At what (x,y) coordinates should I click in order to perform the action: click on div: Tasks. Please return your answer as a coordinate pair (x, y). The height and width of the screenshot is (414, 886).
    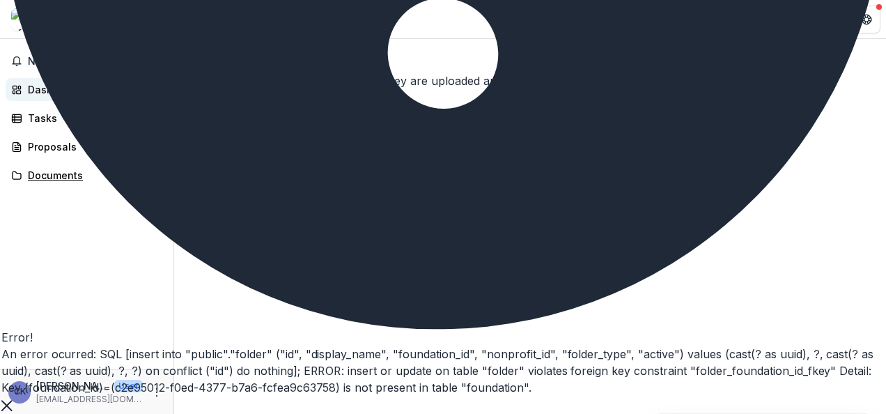
    Looking at the image, I should click on (92, 118).